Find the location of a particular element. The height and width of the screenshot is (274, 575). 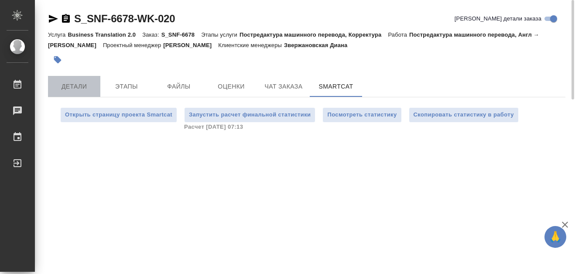

span: Посмотреть статистику is located at coordinates (362, 115).